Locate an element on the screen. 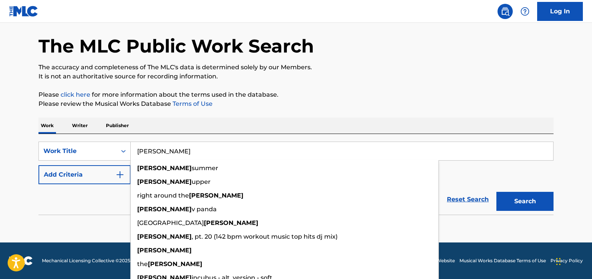 Image resolution: width=592 pixels, height=279 pixels. p: Please for more information about the terms used in the database. is located at coordinates (296, 95).